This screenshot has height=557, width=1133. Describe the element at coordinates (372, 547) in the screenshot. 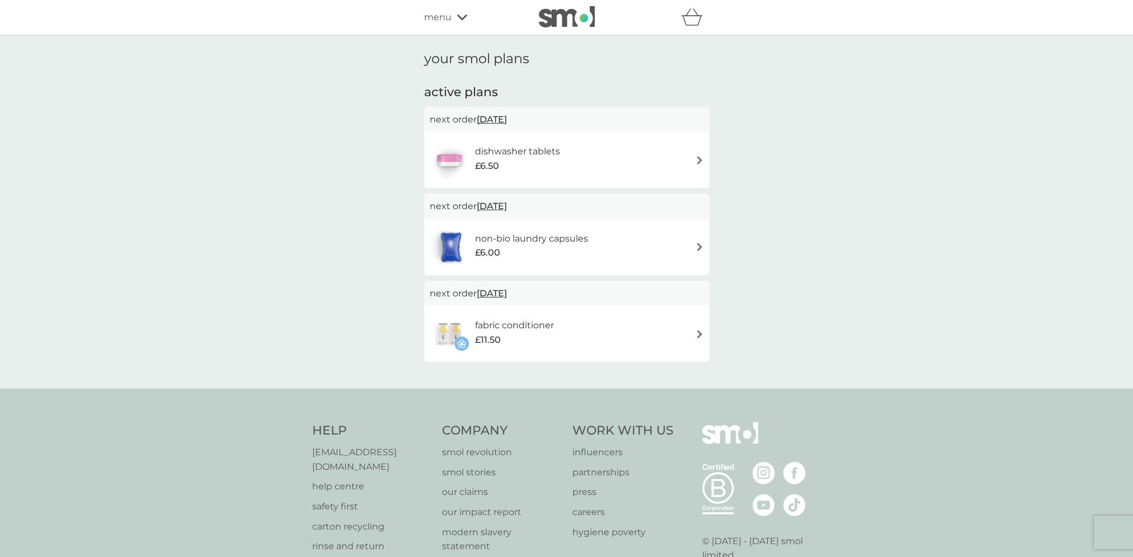

I see `a: rinse and return` at that location.